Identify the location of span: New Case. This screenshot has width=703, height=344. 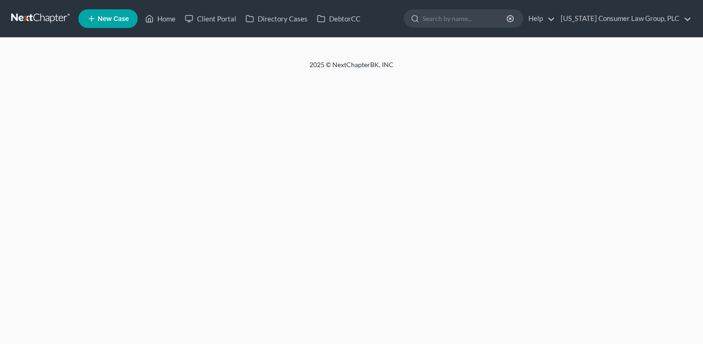
(113, 19).